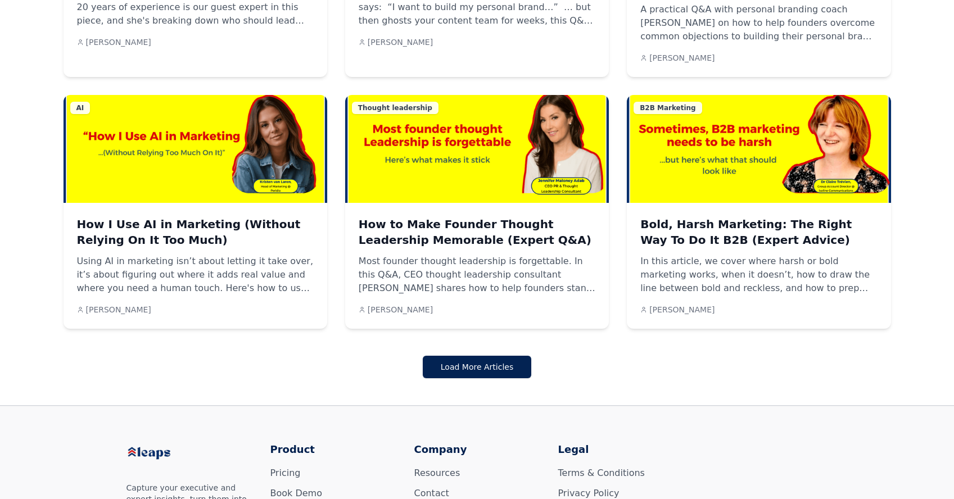 The width and height of the screenshot is (954, 499). I want to click on a: How to Make Founder Thought Leadership Memorable (Expert Q&A)Thought leadership, so click(477, 149).